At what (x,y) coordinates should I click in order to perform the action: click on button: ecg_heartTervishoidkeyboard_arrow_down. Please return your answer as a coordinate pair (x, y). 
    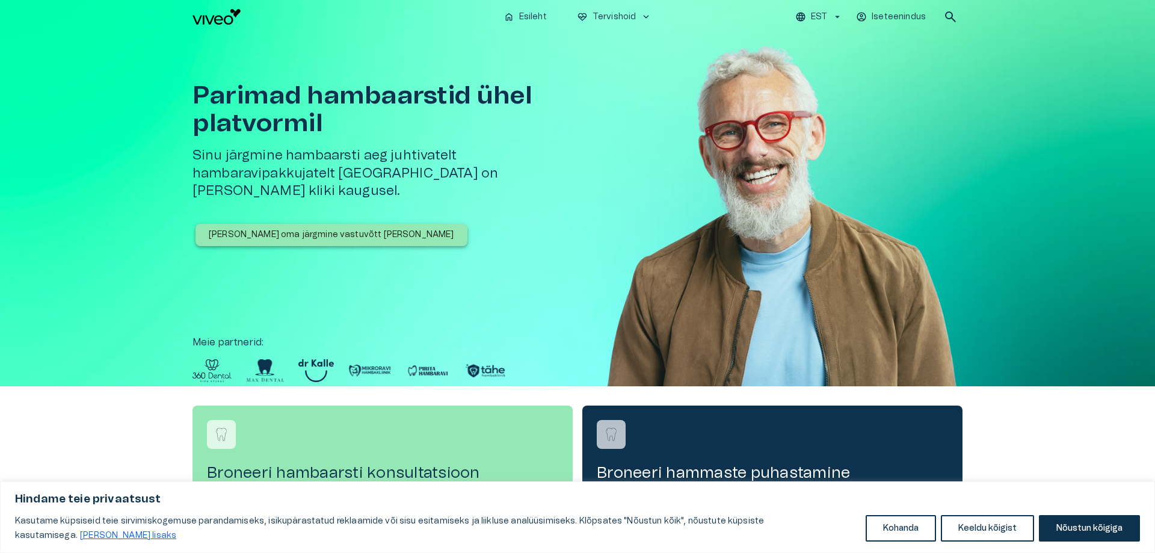
    Looking at the image, I should click on (614, 17).